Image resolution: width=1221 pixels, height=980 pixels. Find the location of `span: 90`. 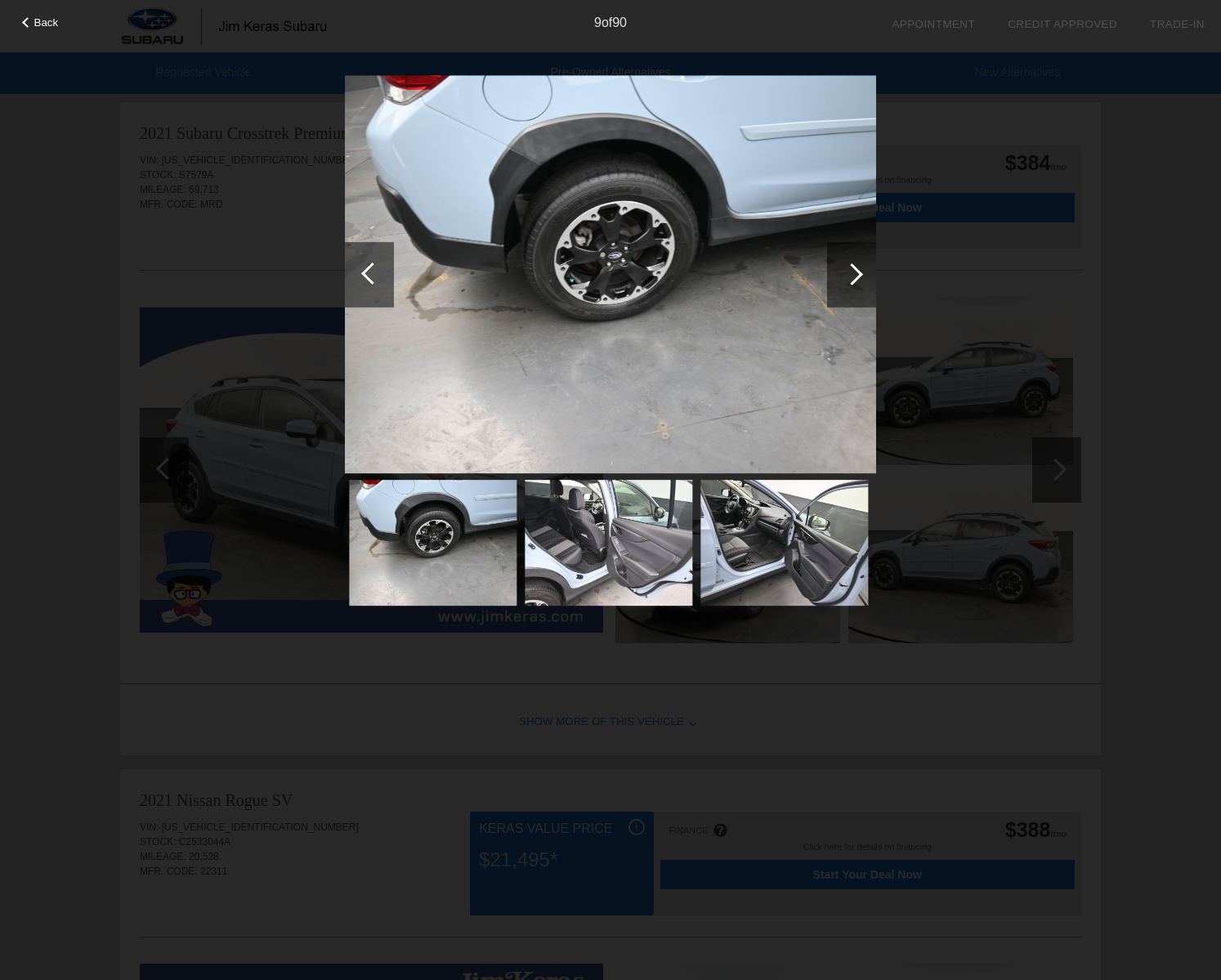

span: 90 is located at coordinates (620, 22).